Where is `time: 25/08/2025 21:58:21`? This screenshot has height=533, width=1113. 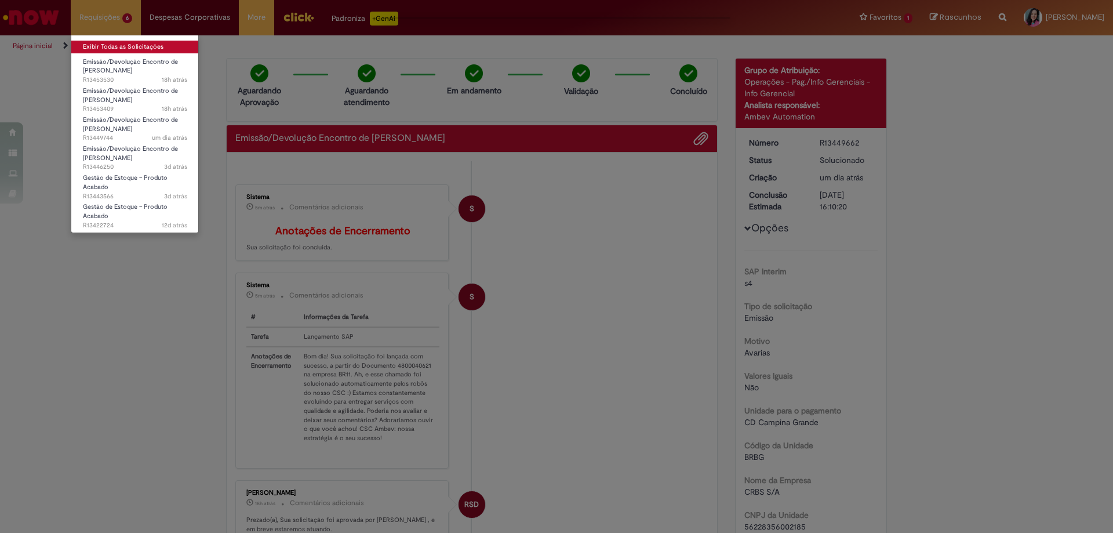
time: 25/08/2025 21:58:21 is located at coordinates (176, 166).